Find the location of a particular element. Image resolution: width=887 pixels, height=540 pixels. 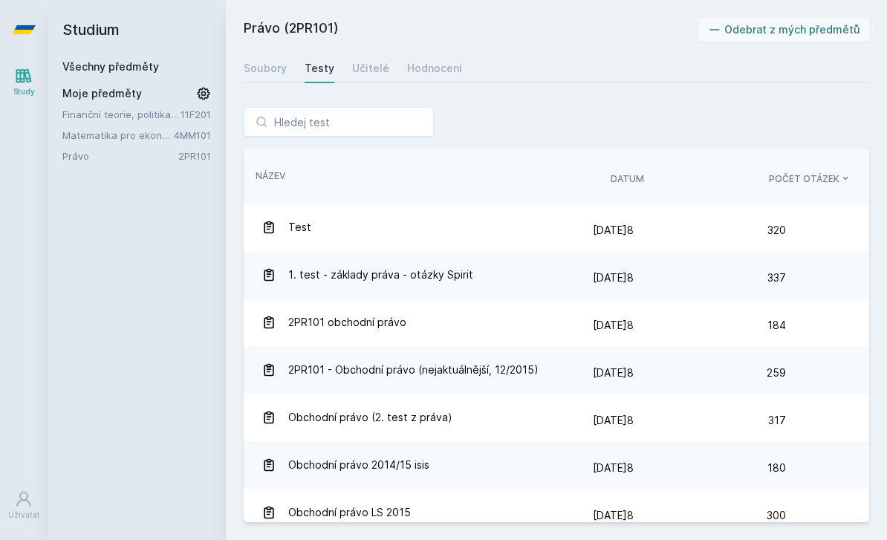

span: Obchodní právo 2014/15 isis is located at coordinates (359, 465).